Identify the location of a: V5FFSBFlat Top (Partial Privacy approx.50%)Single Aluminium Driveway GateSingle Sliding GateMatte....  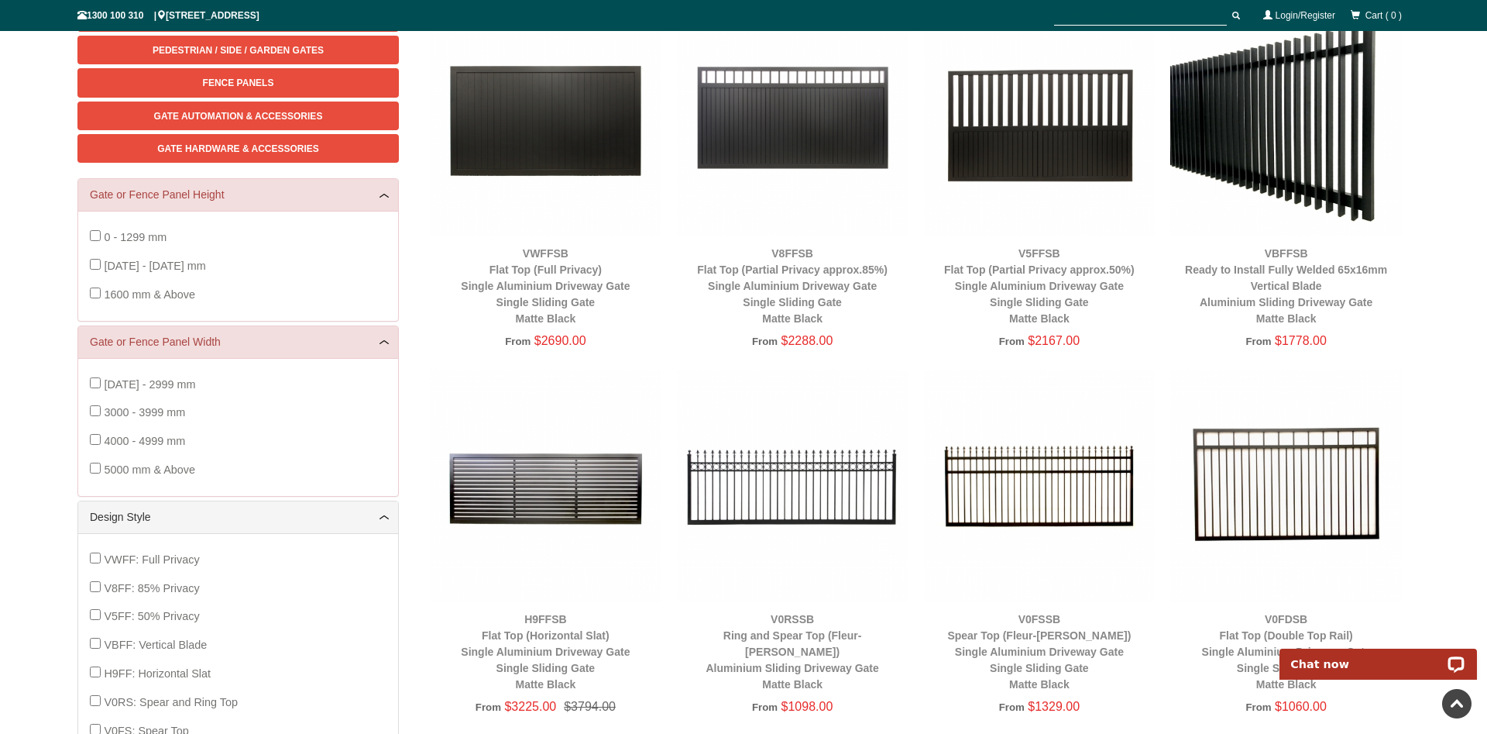
(1040, 286).